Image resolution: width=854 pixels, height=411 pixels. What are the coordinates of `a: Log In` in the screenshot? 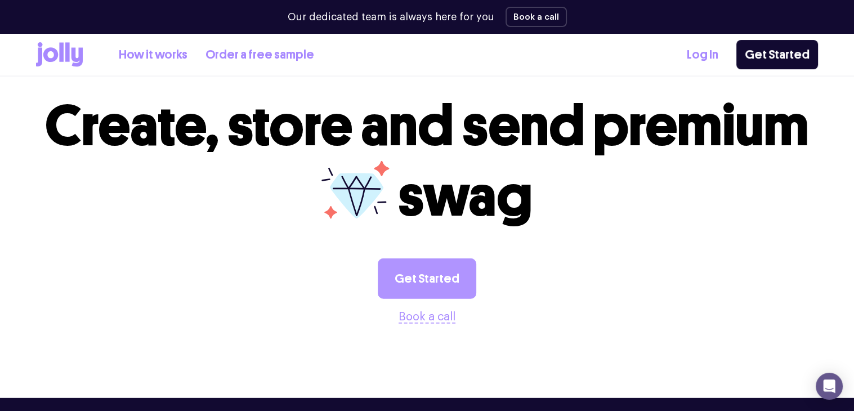 It's located at (703, 55).